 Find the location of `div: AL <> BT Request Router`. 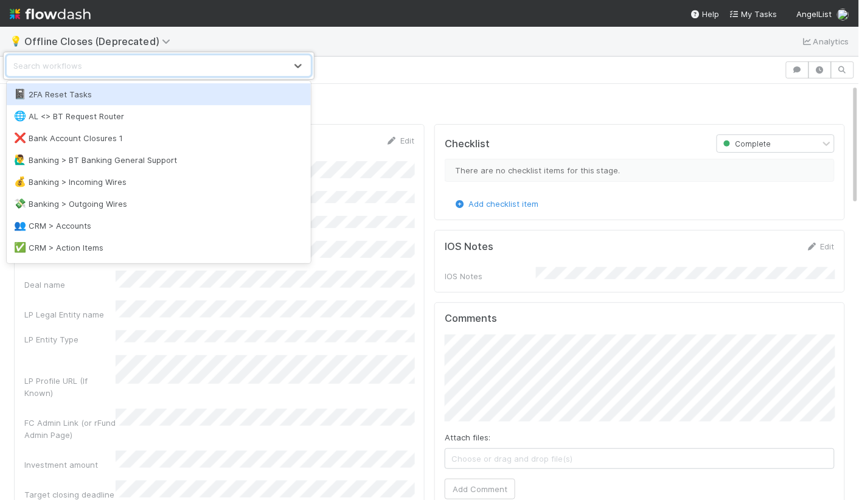

div: AL <> BT Request Router is located at coordinates (159, 116).